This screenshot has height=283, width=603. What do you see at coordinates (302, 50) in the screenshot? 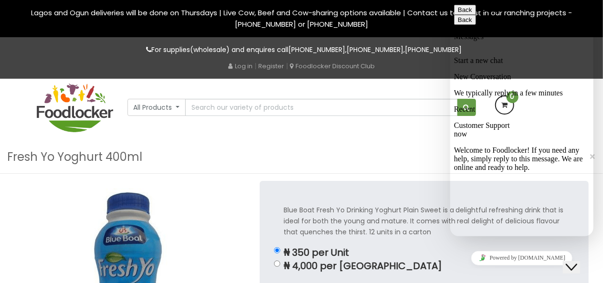
I see `p: For supplies(wholesale) and enquires call , ,` at bounding box center [302, 50].